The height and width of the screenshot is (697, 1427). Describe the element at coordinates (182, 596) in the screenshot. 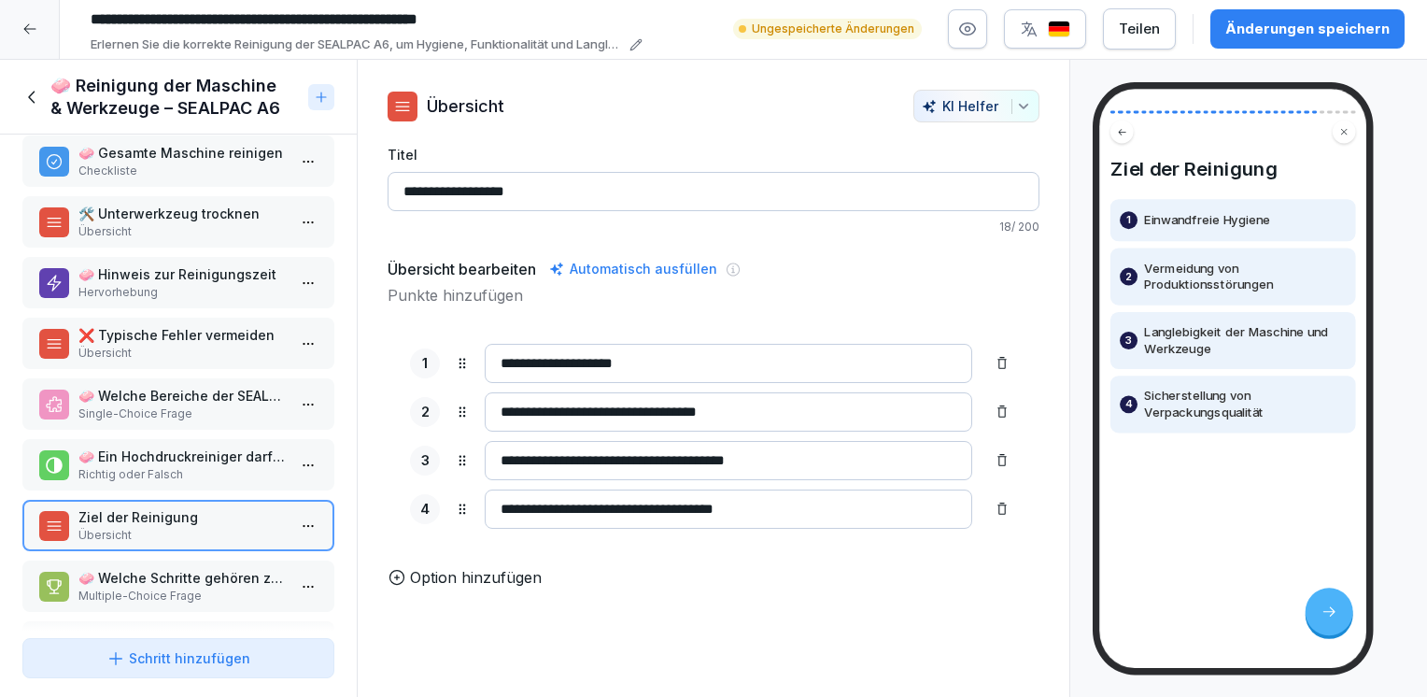

I see `p: Multiple-Choice Frage` at that location.